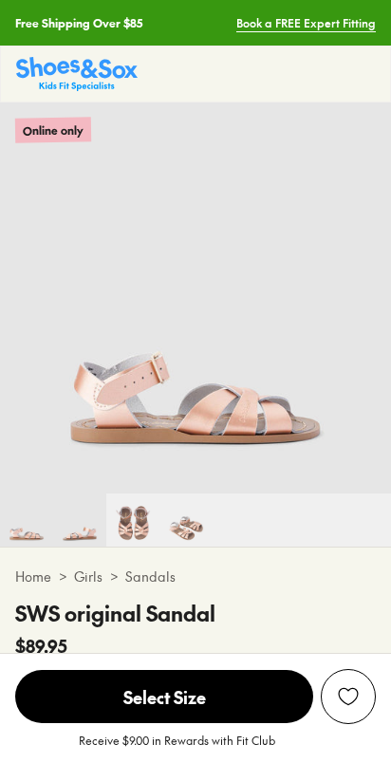 The width and height of the screenshot is (391, 781). I want to click on a: Home, so click(33, 576).